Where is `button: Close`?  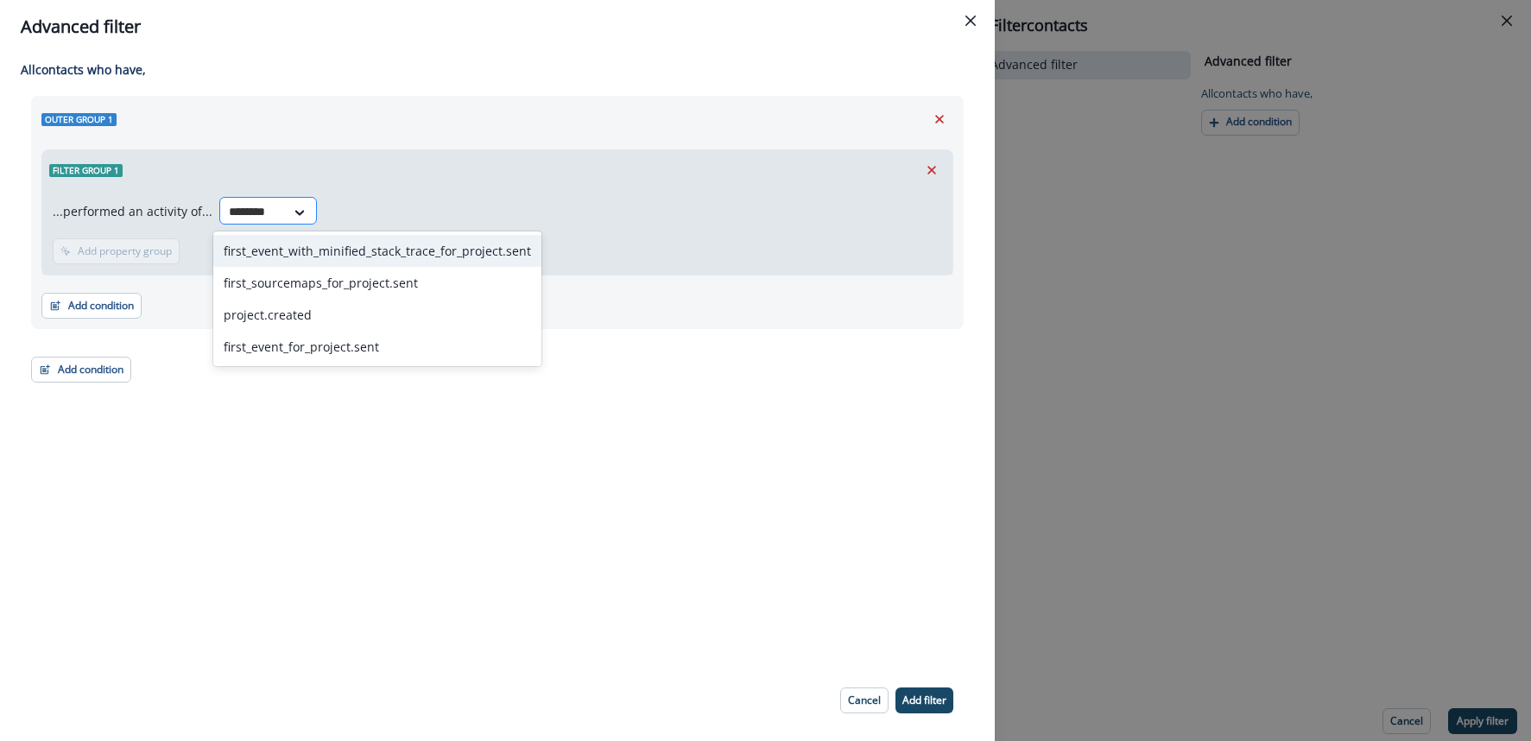
button: Close is located at coordinates (971, 21).